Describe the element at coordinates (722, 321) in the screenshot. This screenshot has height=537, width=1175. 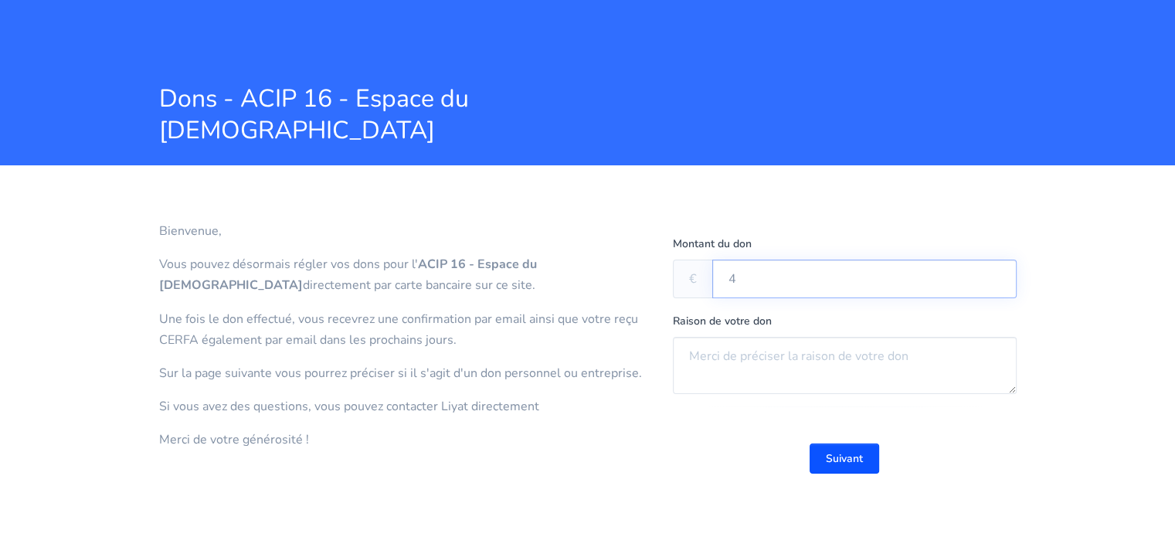
I see `label: Raison de votre don` at that location.